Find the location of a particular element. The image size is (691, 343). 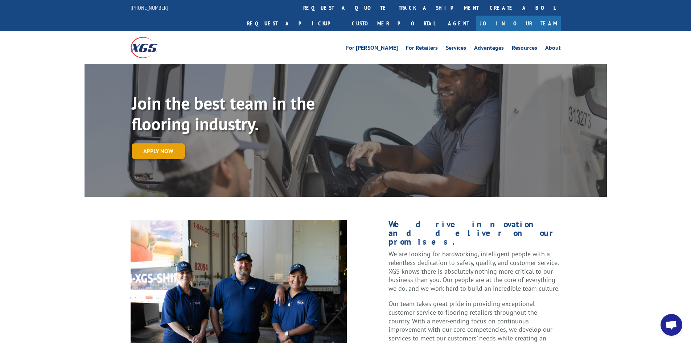

a: Open chat is located at coordinates (671, 325).